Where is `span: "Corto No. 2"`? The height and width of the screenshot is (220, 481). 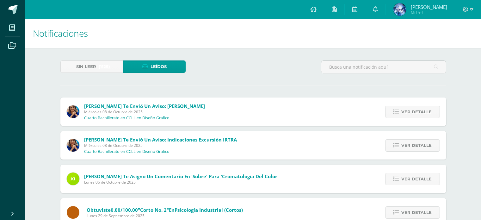
span: "Corto No. 2" is located at coordinates (153, 209).